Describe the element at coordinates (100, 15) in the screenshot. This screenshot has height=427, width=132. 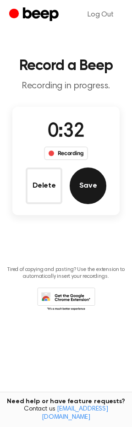
I see `a: Log Out` at that location.